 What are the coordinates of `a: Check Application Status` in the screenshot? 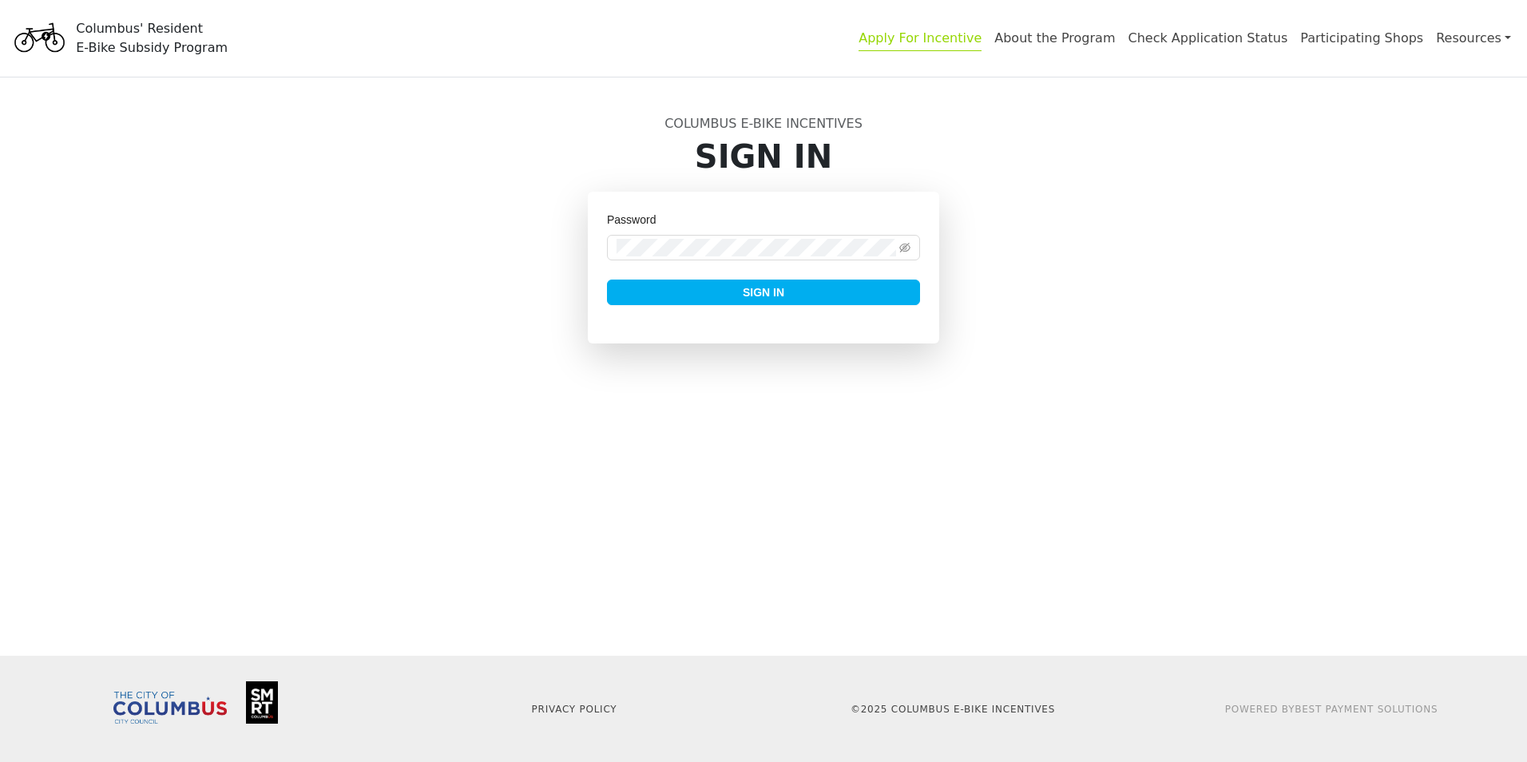 It's located at (1208, 38).